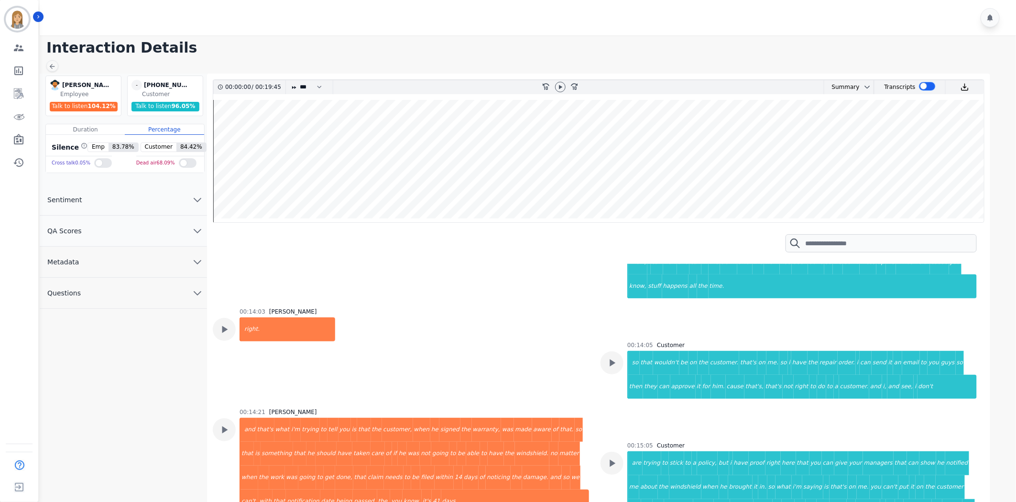 This screenshot has width=1016, height=502. What do you see at coordinates (65, 200) in the screenshot?
I see `span: Sentiment` at bounding box center [65, 200].